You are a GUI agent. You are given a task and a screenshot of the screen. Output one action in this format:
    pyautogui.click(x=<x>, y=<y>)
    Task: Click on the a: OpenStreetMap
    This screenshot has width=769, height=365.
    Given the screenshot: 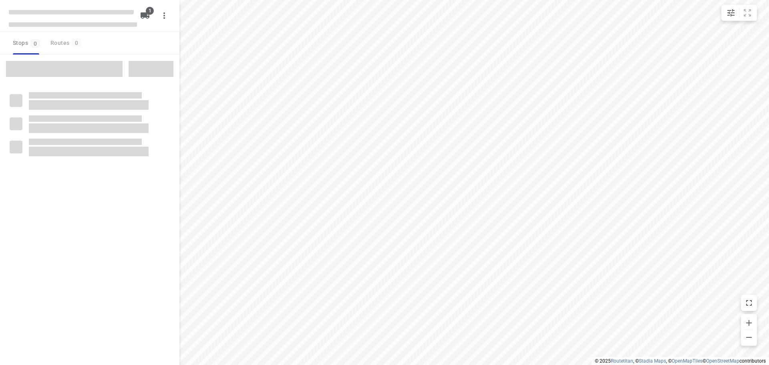 What is the action you would take?
    pyautogui.click(x=722, y=361)
    